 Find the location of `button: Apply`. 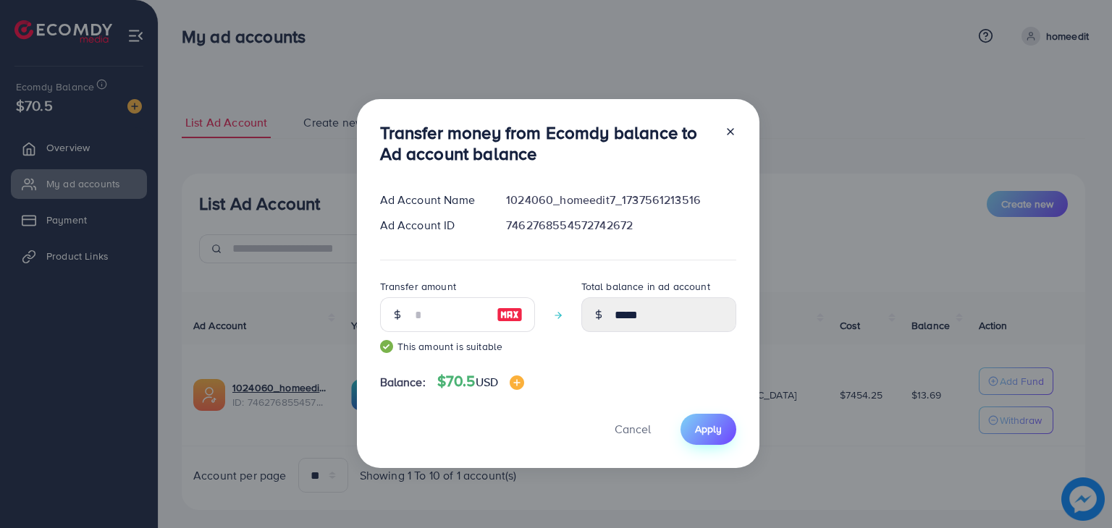

button: Apply is located at coordinates (708, 429).